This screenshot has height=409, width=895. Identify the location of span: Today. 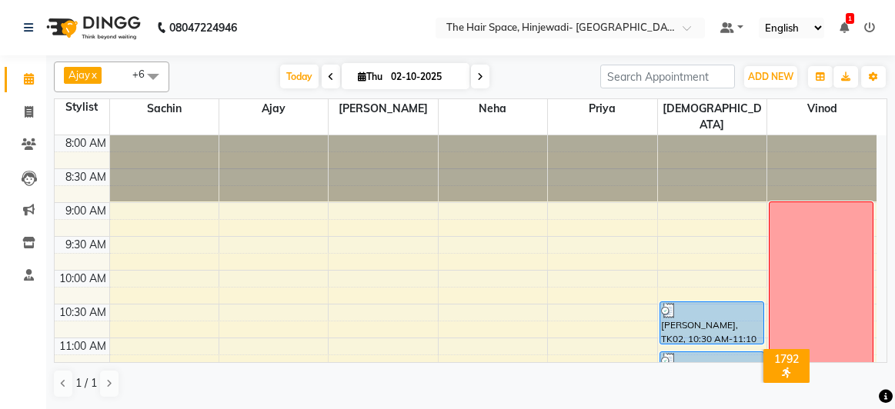
(299, 76).